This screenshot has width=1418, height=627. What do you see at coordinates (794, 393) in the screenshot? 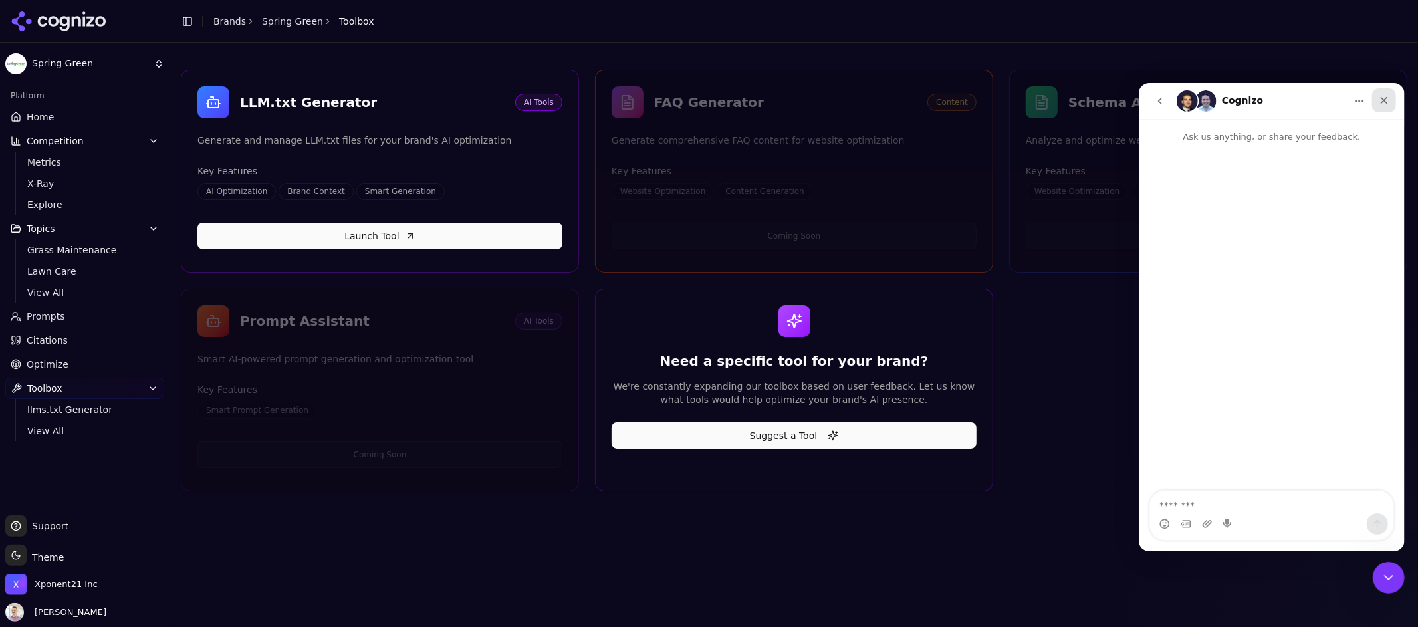
I see `div: We're constantly expanding our toolbox based on user feedback. Let us know what tools would help ...` at bounding box center [794, 393].